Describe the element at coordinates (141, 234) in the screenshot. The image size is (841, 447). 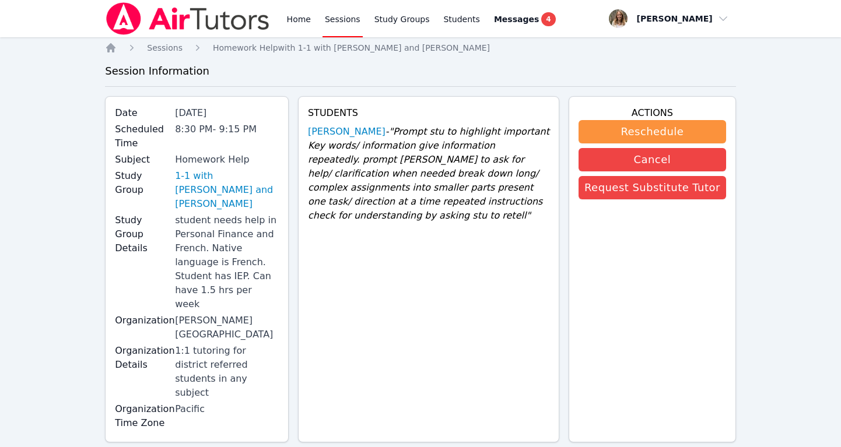
I see `label: Study Group Details` at that location.